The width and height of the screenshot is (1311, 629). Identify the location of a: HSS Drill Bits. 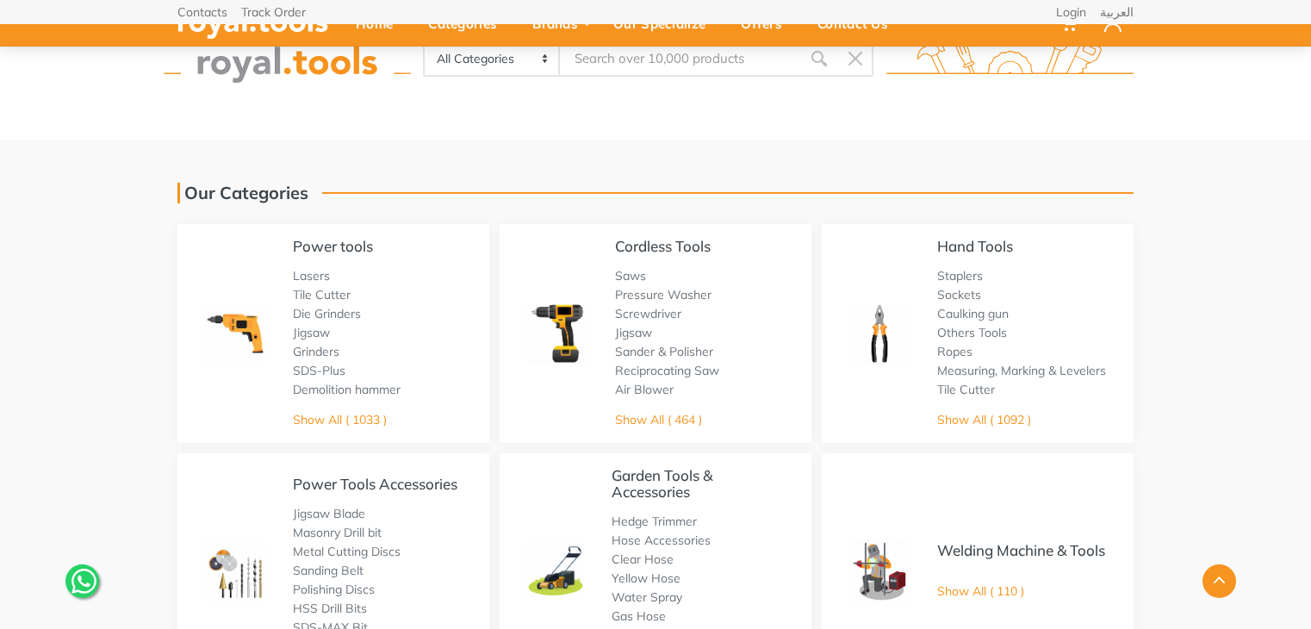
(330, 608).